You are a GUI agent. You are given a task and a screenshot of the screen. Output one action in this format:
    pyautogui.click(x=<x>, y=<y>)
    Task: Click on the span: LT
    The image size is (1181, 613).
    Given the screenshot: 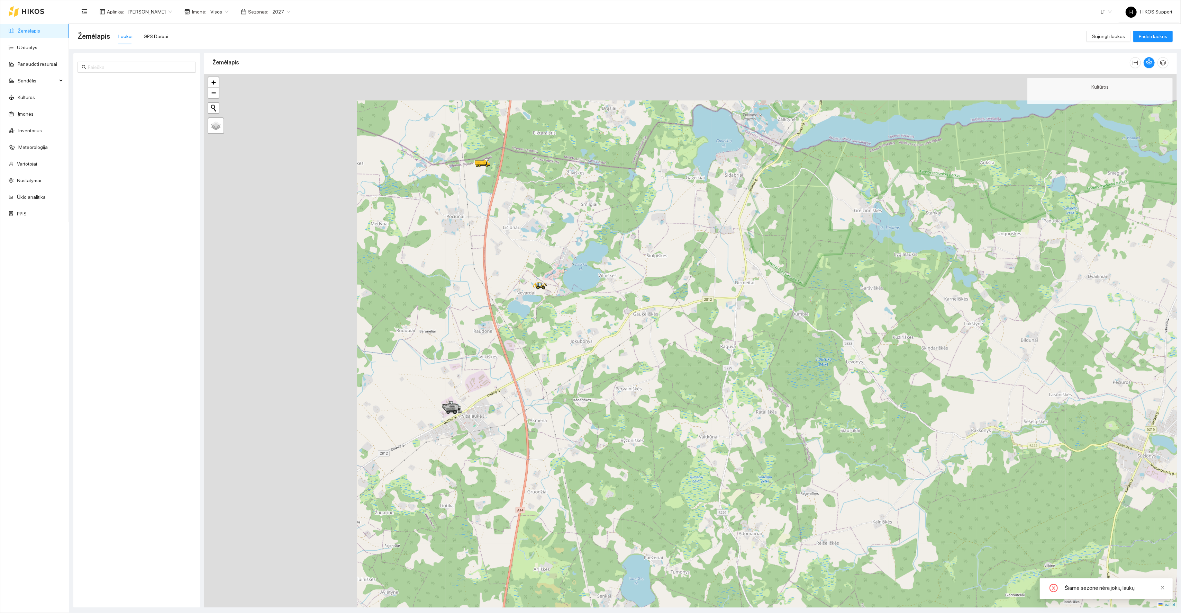 What is the action you would take?
    pyautogui.click(x=1106, y=12)
    